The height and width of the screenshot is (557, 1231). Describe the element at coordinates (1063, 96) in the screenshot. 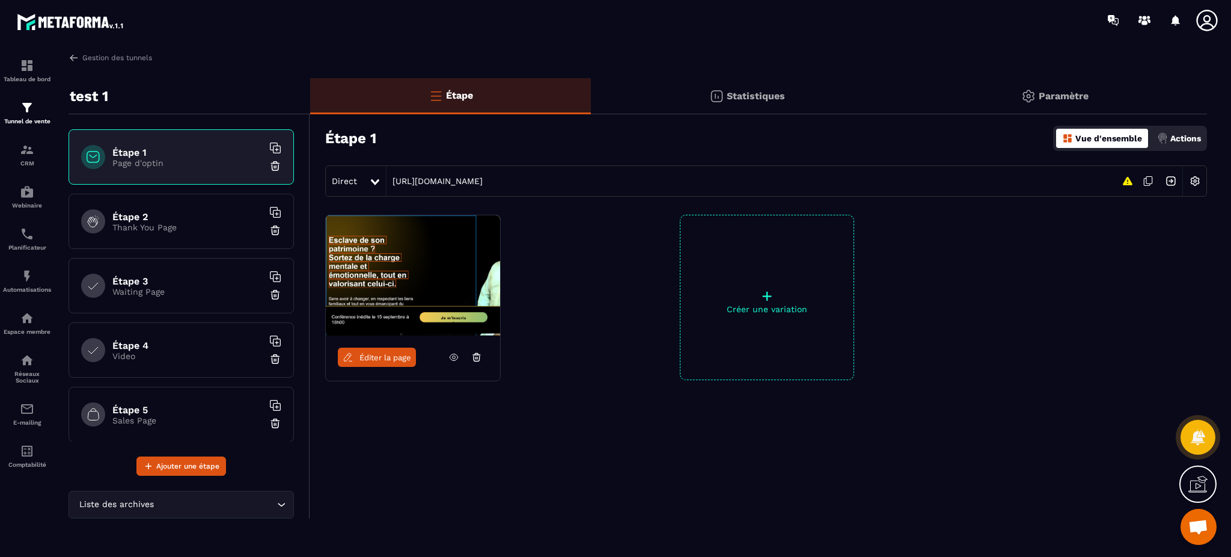

I see `p: Paramètre` at that location.